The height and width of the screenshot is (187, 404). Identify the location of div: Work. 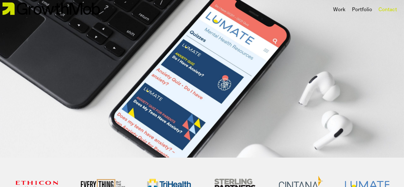
(340, 10).